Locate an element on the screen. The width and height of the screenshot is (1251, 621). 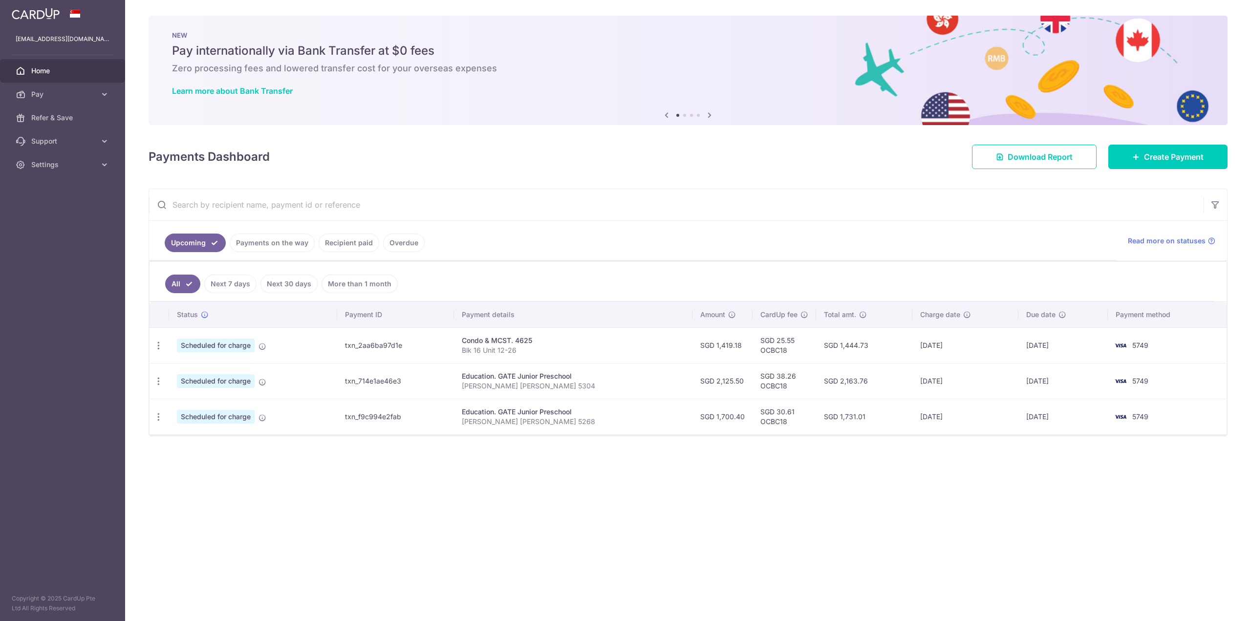
span: Charge date is located at coordinates (940, 315).